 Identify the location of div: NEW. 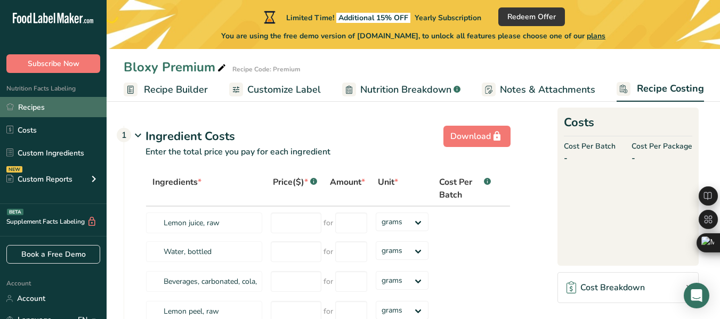
(14, 170).